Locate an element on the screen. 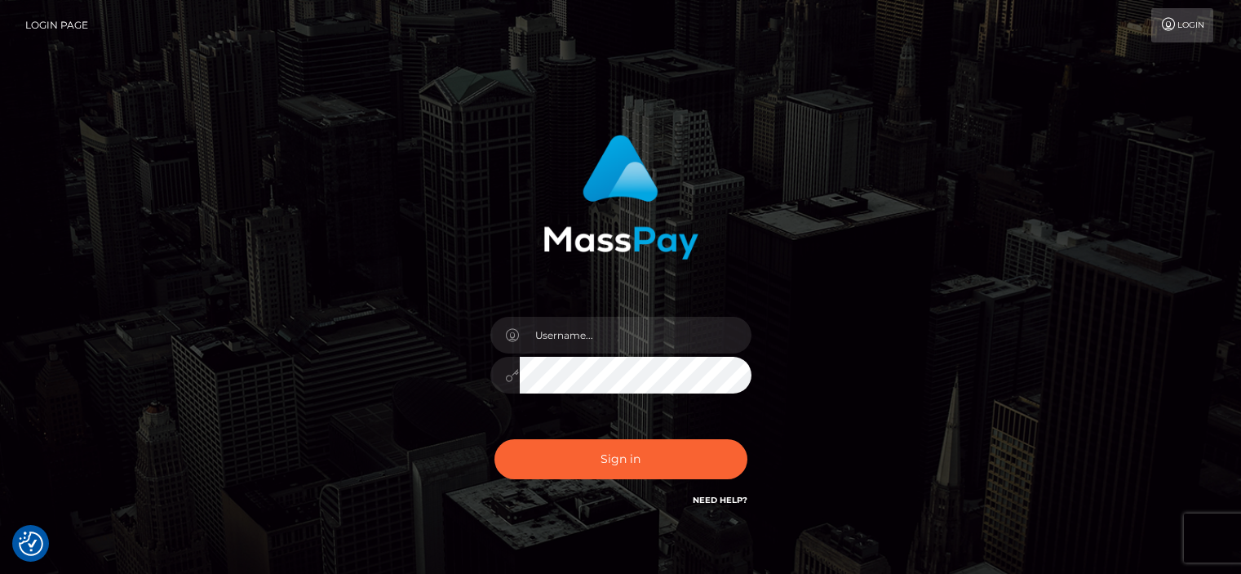  a: Login is located at coordinates (1182, 25).